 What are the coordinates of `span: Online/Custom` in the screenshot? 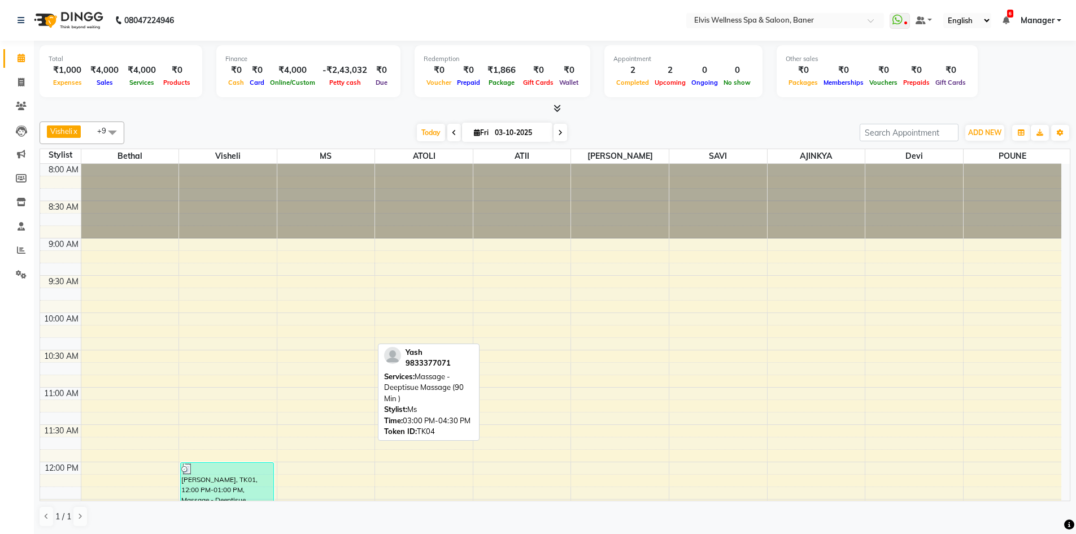 It's located at (293, 82).